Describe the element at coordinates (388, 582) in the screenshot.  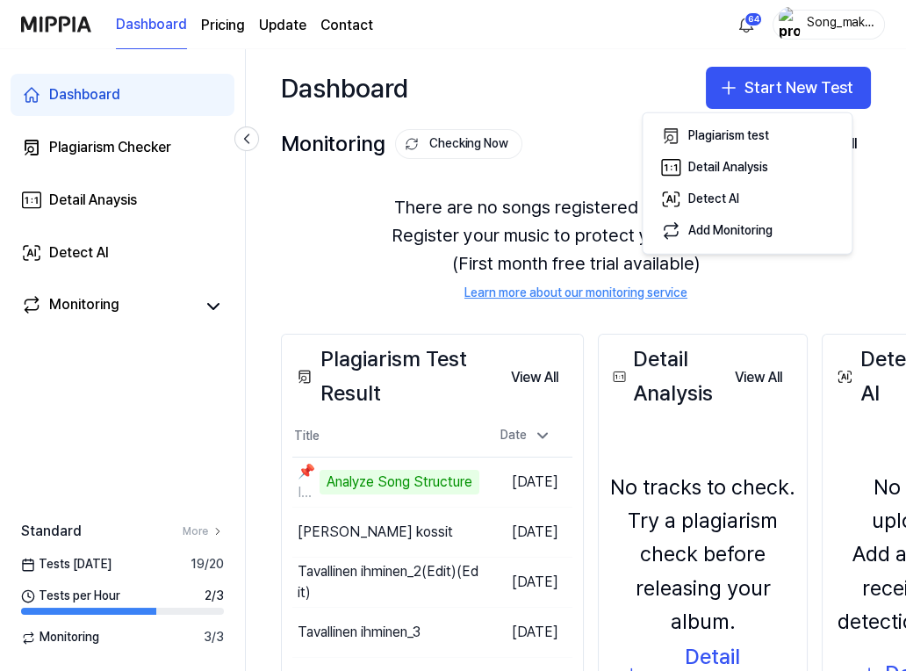
I see `div: Tavallinen ihminen_2(Edit)(Edit)` at that location.